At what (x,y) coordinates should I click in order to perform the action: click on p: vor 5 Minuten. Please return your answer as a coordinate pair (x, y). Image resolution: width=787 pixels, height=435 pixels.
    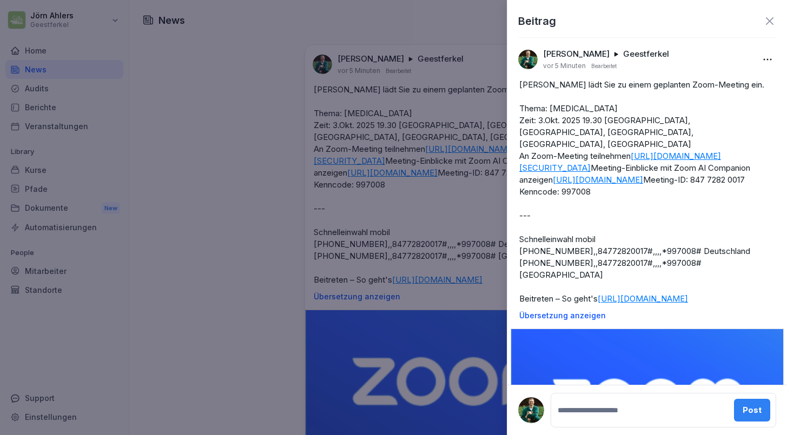
    Looking at the image, I should click on (564, 66).